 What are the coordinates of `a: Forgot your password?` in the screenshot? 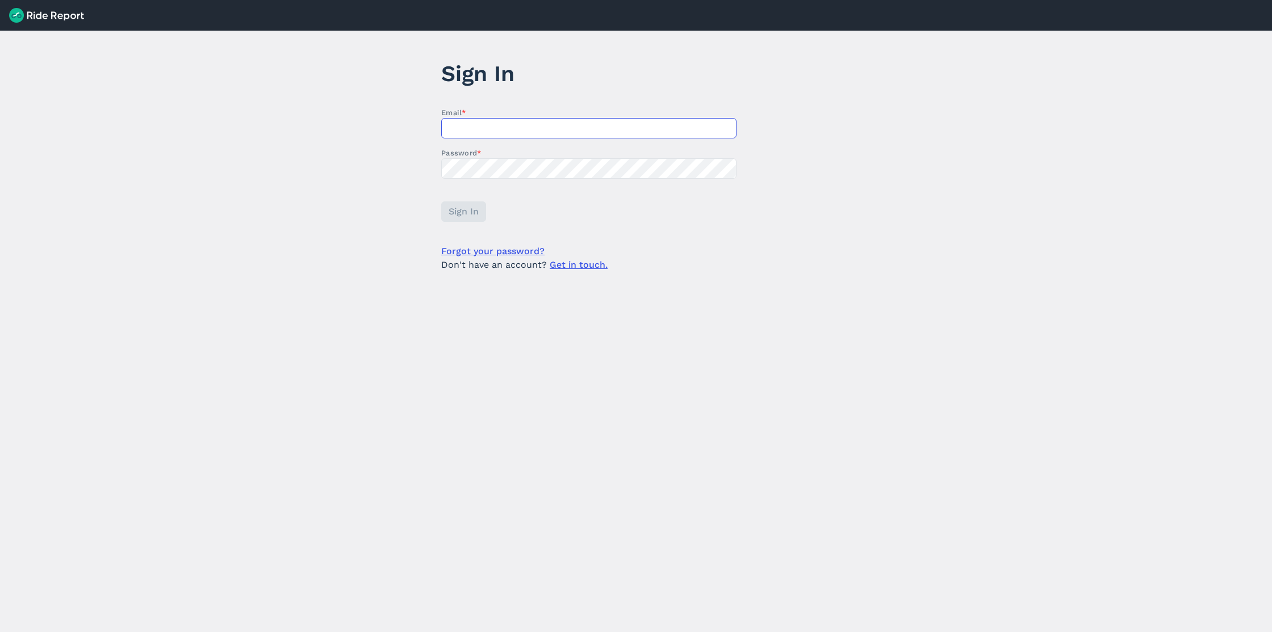 It's located at (493, 251).